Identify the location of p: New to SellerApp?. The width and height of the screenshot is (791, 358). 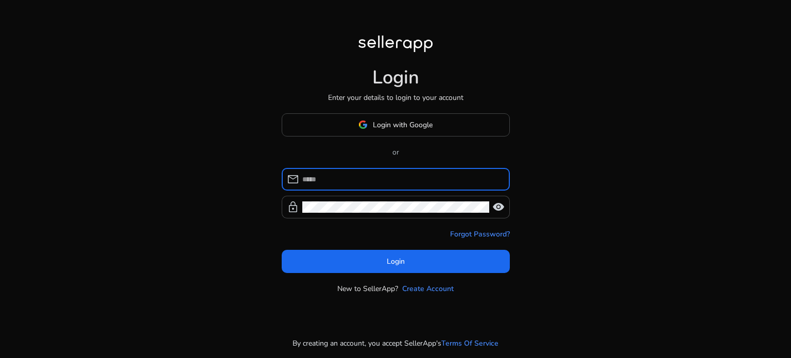
(368, 288).